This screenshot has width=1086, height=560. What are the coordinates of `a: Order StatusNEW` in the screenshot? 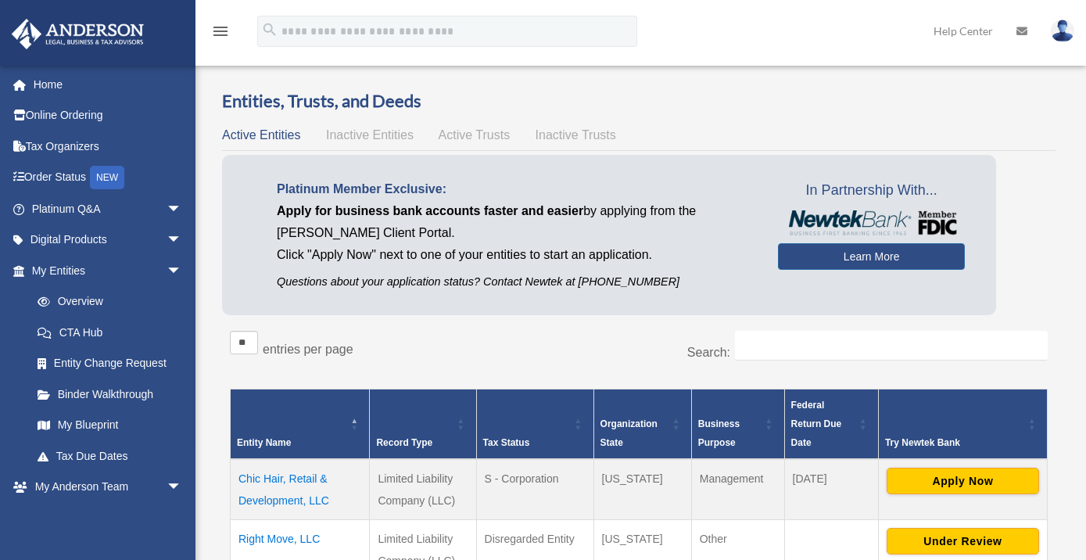 It's located at (108, 178).